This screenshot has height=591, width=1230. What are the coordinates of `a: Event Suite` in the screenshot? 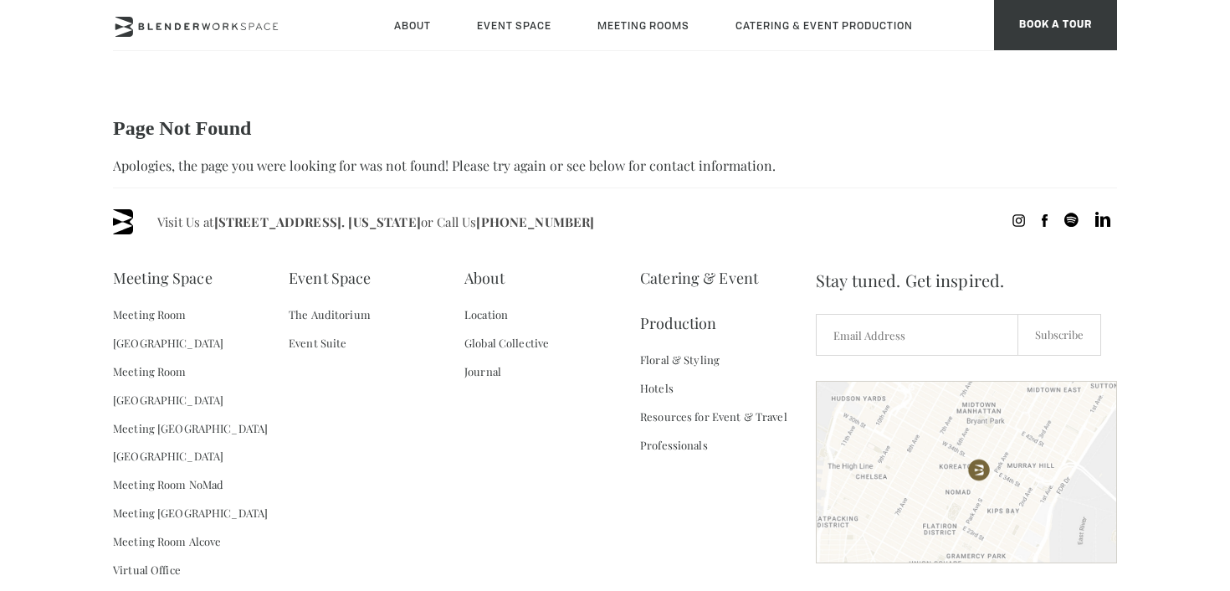 It's located at (317, 343).